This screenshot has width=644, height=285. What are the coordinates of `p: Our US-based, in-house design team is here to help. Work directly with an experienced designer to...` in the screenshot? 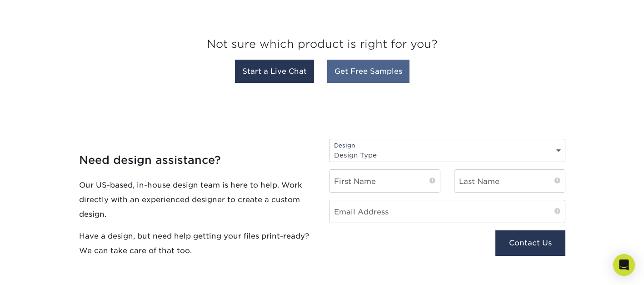 It's located at (197, 199).